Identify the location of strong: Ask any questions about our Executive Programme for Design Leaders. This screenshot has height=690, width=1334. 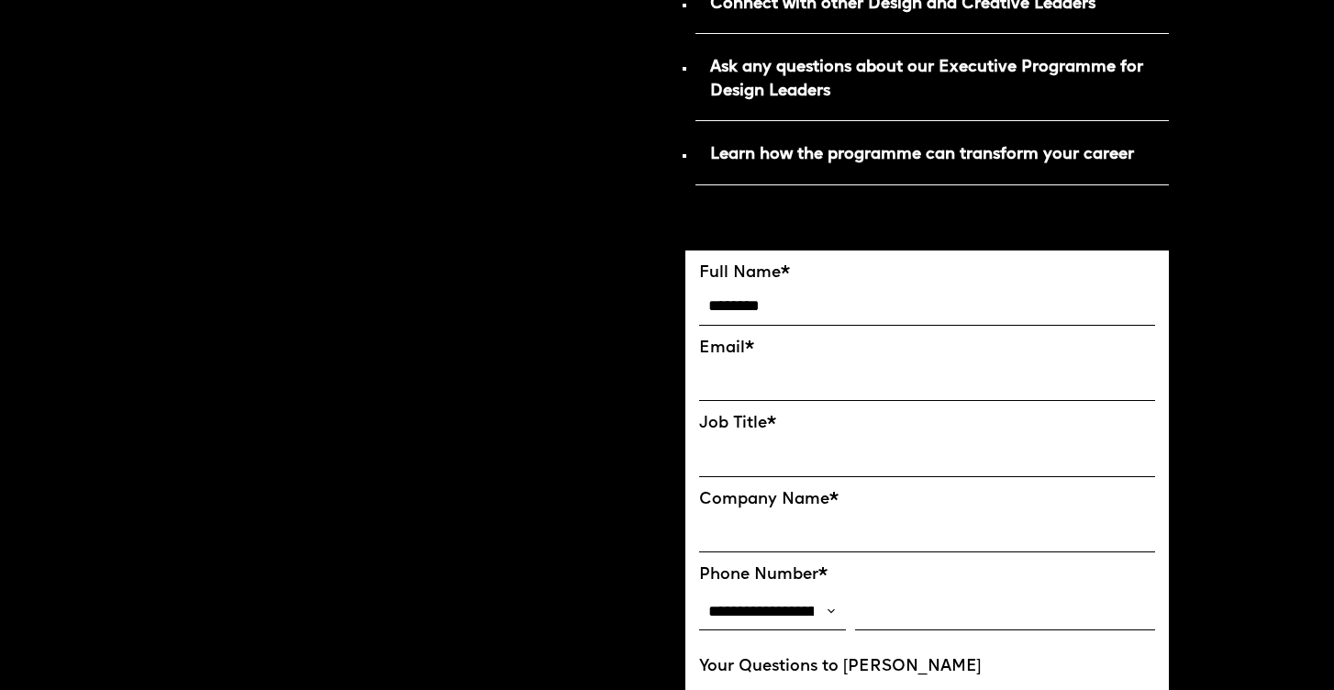
(927, 79).